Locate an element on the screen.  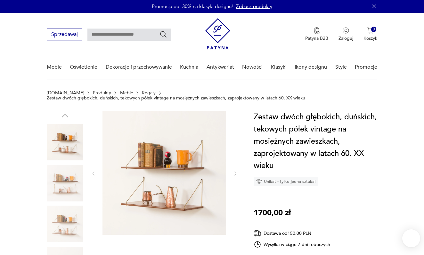
img: Ikona koszyka is located at coordinates (371, 30).